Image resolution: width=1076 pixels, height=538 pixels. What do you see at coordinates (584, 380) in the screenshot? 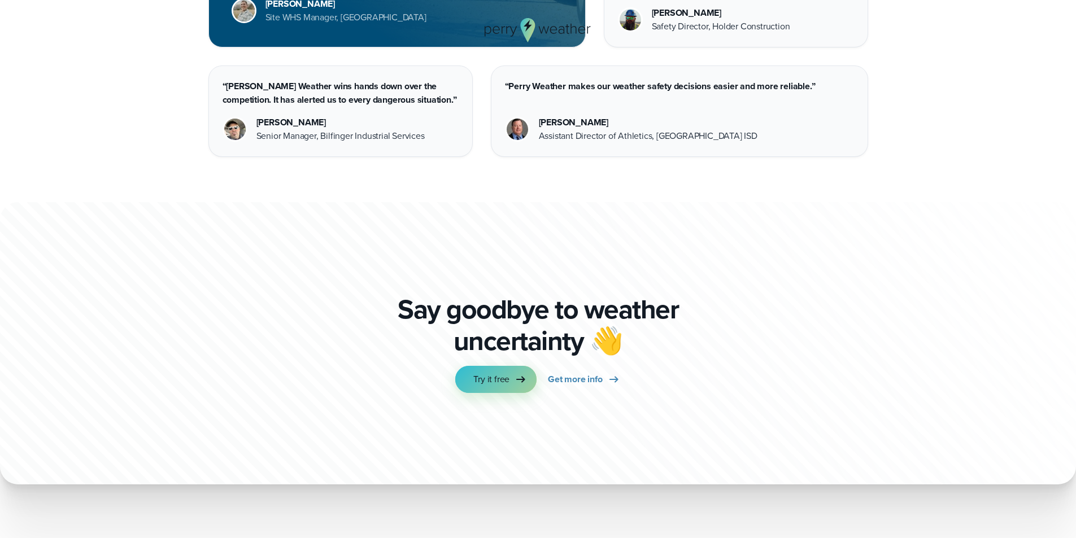
I see `a: Get more info` at bounding box center [584, 380].